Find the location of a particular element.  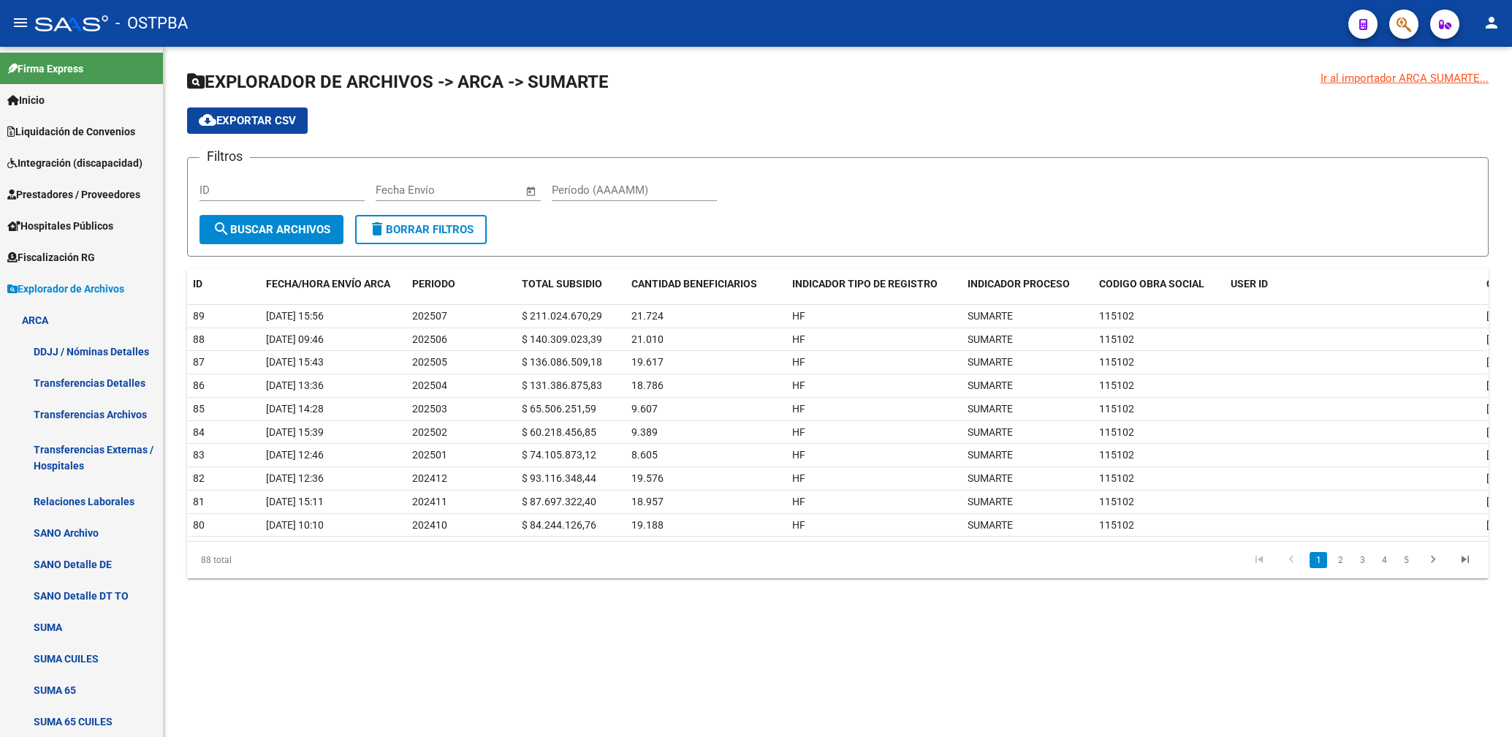

datatable-header-cell: TOTAL SUBSIDIO is located at coordinates (571, 284).